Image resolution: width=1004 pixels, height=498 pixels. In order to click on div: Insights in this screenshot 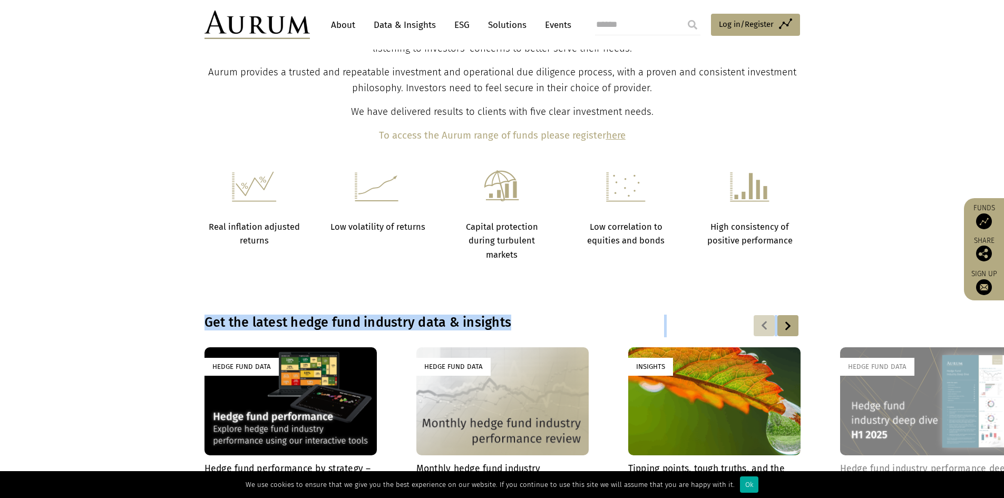, I will do `click(650, 366)`.